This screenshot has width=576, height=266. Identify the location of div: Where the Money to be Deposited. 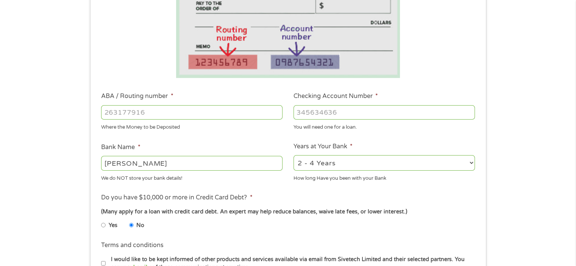
(192, 126).